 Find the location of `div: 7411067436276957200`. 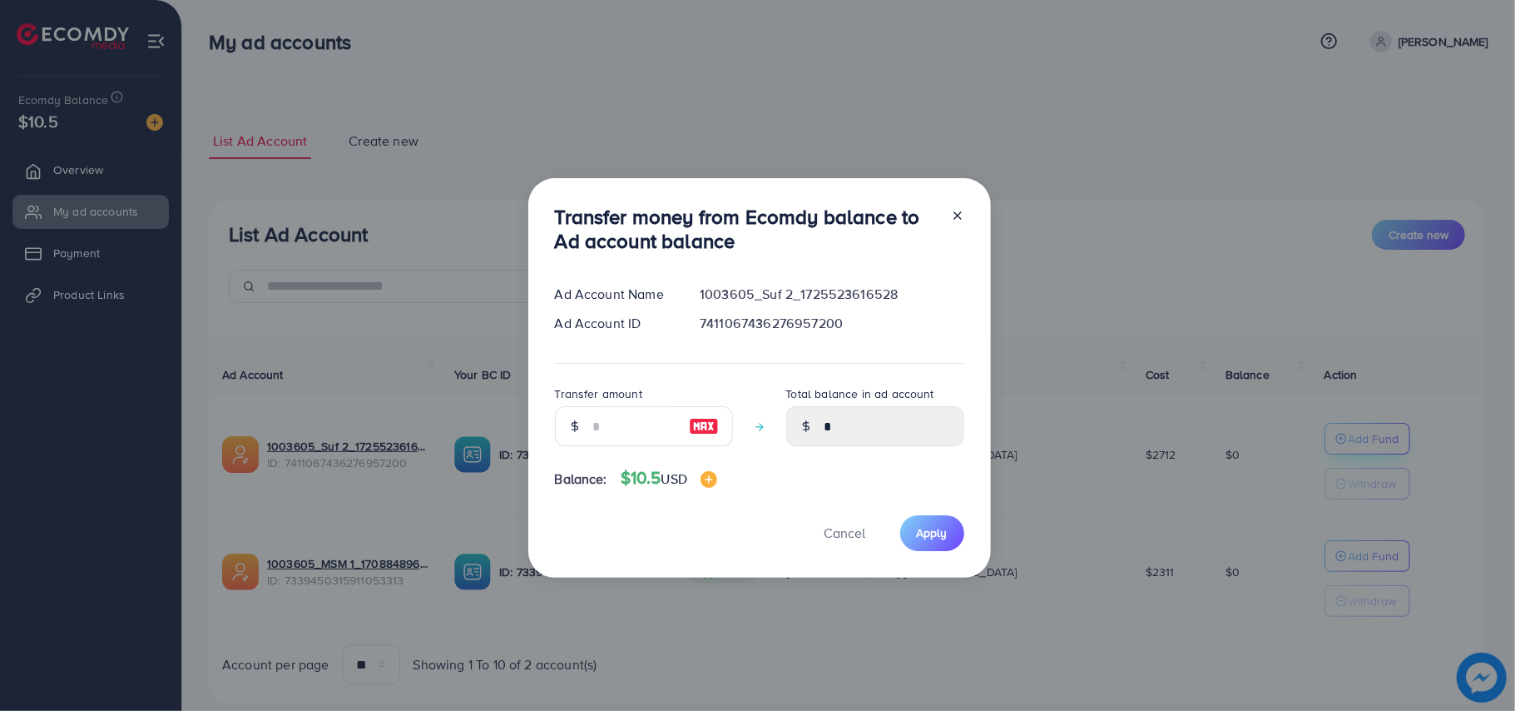

div: 7411067436276957200 is located at coordinates (831, 323).